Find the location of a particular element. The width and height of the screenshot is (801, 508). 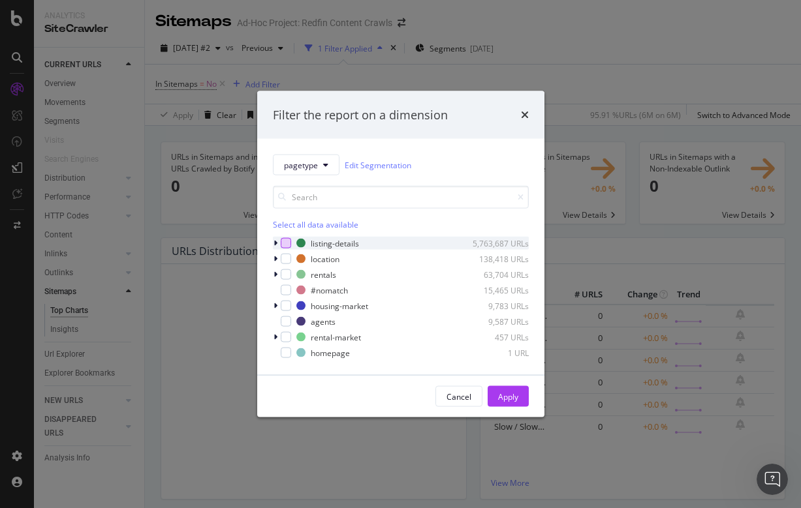

div: 63,704 URLs is located at coordinates (497, 274).